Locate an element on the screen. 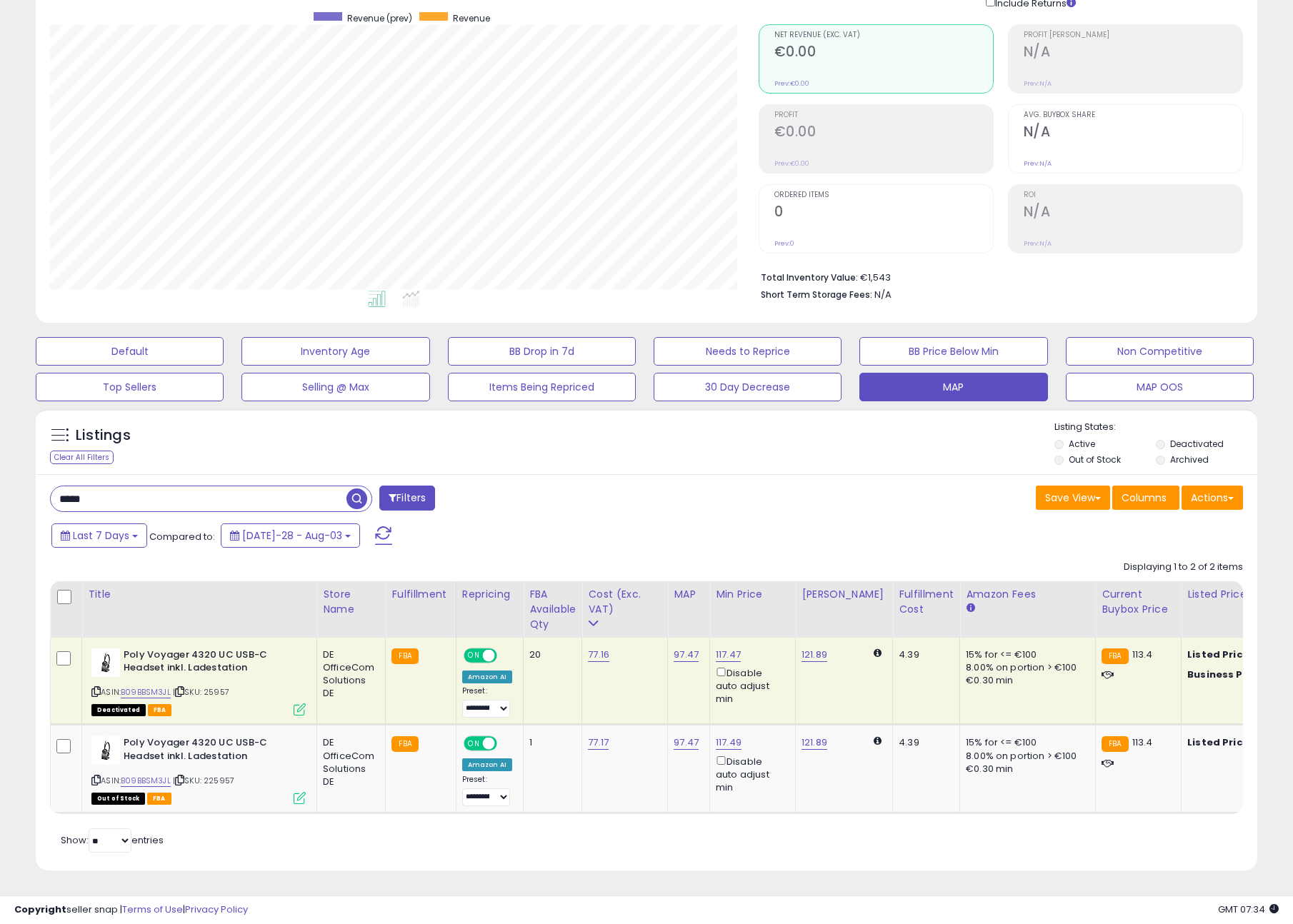  label: Active is located at coordinates (1082, 443).